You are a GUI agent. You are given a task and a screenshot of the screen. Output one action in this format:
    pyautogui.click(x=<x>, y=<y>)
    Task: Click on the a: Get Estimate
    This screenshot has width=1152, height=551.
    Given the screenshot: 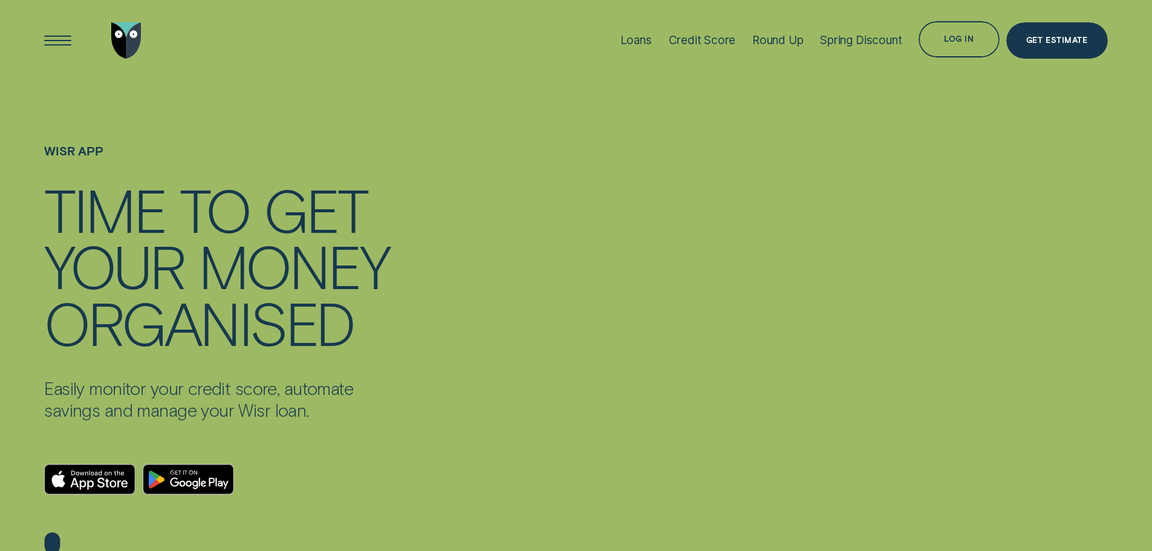 What is the action you would take?
    pyautogui.click(x=1057, y=41)
    